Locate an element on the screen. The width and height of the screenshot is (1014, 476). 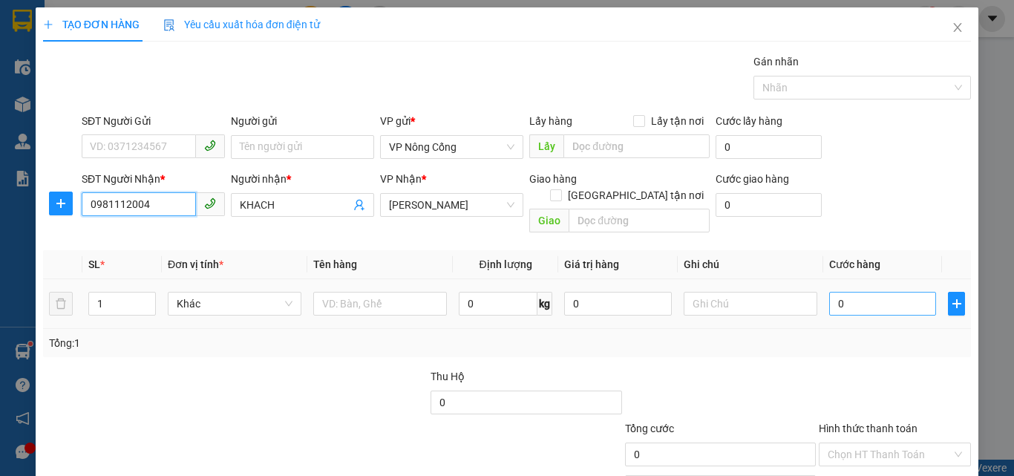
input: Cước giao hàng is located at coordinates (768, 205).